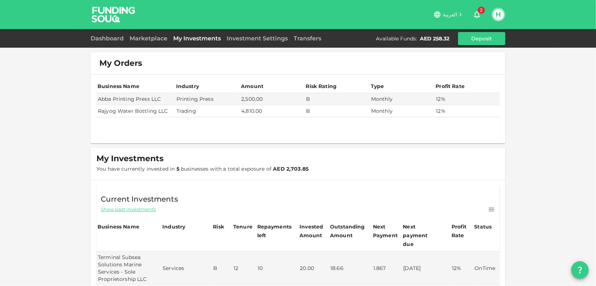  What do you see at coordinates (481, 10) in the screenshot?
I see `span: 2` at bounding box center [481, 10].